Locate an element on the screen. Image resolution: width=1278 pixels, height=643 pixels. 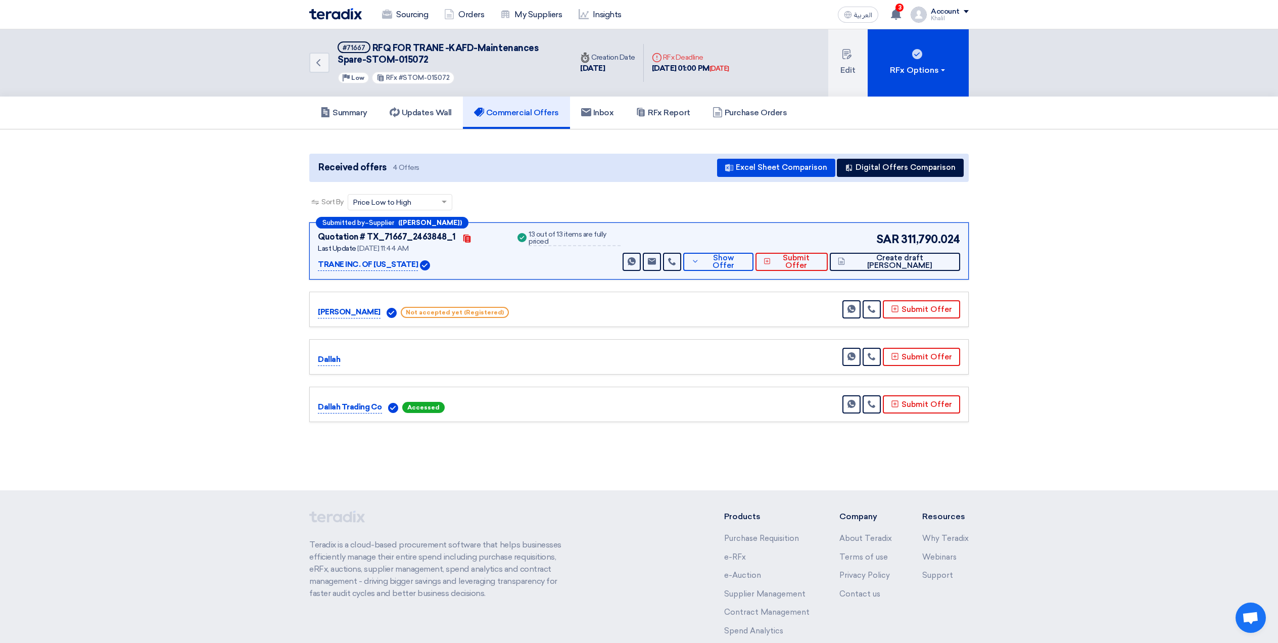
a: e-Auction is located at coordinates (742, 575).